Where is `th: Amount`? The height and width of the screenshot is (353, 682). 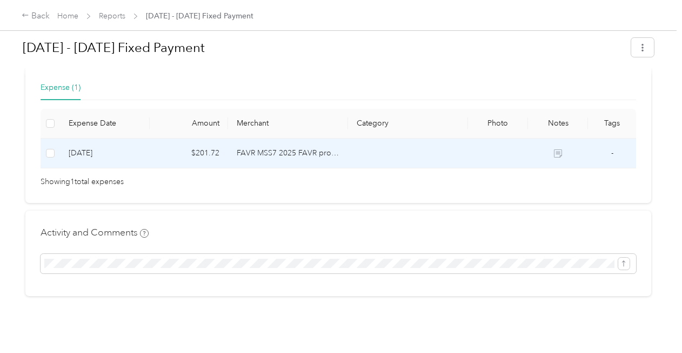 th: Amount is located at coordinates (189, 123).